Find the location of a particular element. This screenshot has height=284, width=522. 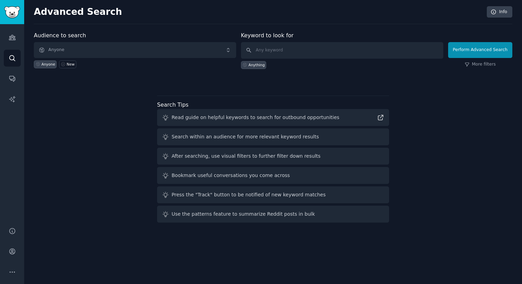

div: Bookmark useful conversations you come across is located at coordinates (231, 175).